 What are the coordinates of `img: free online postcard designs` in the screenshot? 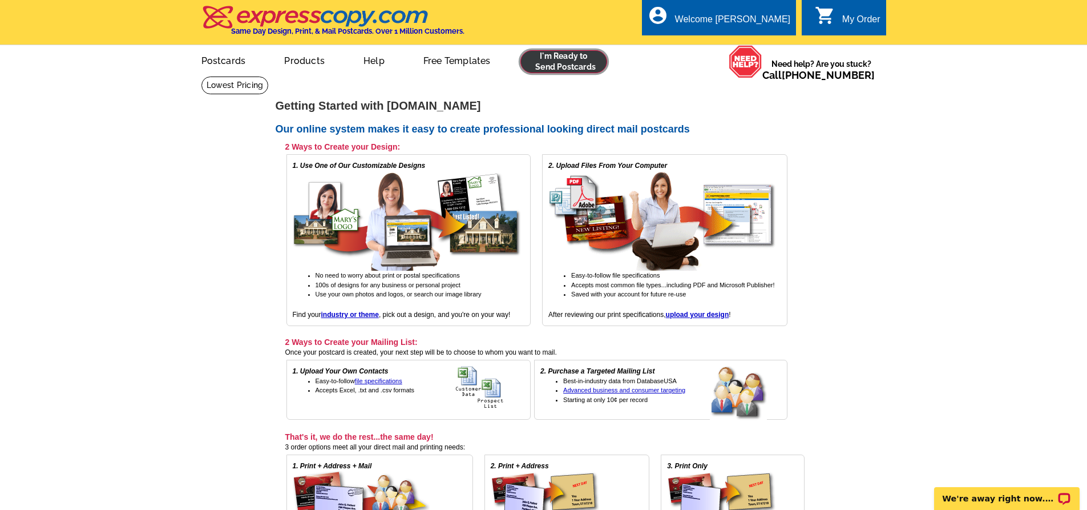 It's located at (407, 220).